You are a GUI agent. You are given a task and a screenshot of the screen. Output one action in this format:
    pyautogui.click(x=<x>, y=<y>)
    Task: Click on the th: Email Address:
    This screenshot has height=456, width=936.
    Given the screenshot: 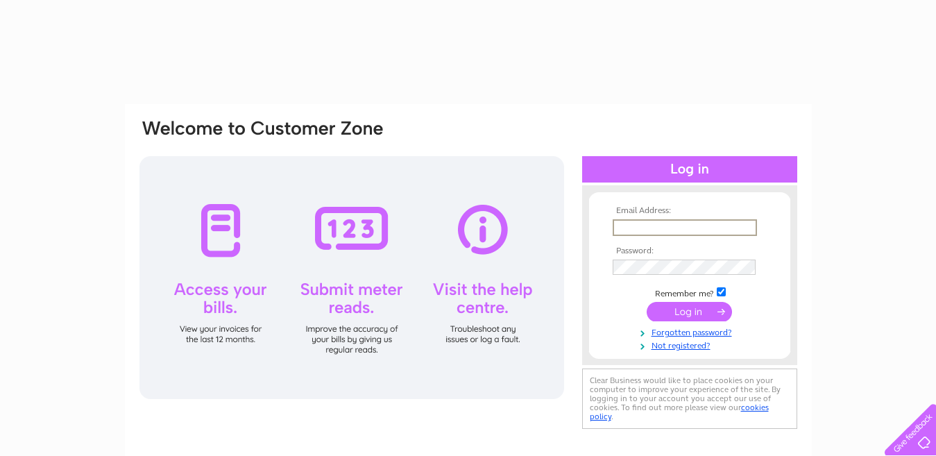 What is the action you would take?
    pyautogui.click(x=690, y=211)
    